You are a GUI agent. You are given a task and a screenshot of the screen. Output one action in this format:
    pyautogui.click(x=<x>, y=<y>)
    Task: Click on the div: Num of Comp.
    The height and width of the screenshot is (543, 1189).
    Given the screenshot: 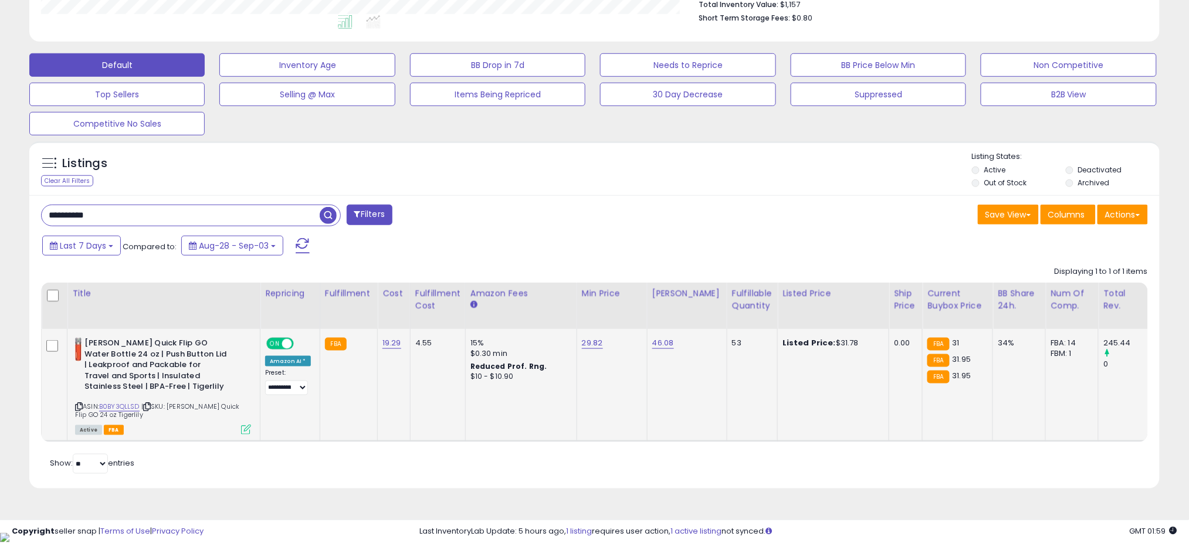 What is the action you would take?
    pyautogui.click(x=1072, y=300)
    